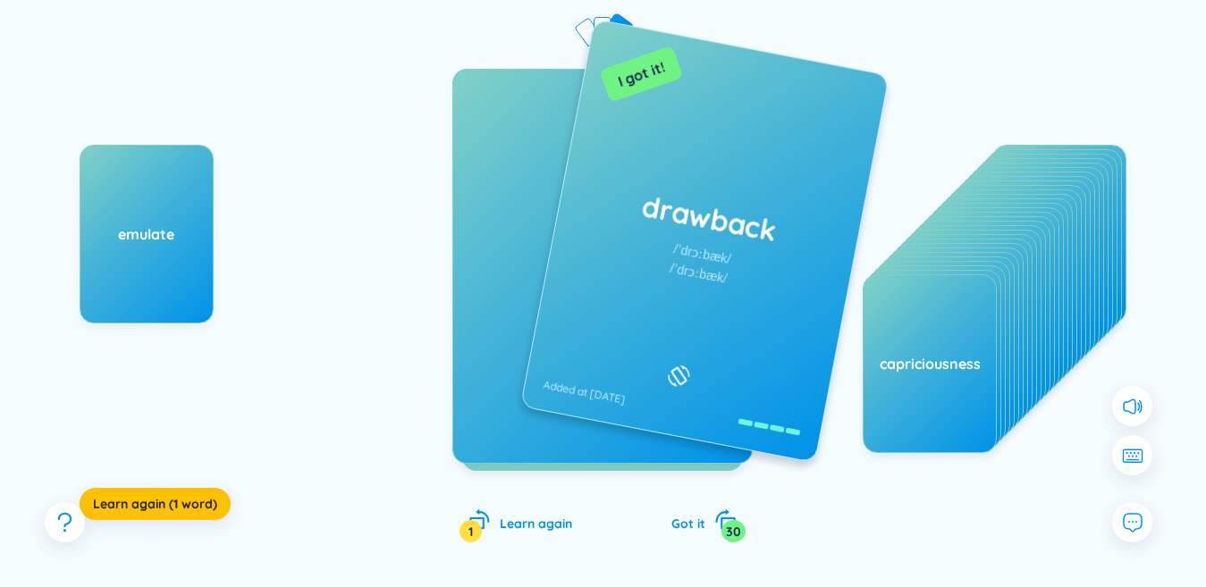  What do you see at coordinates (709, 218) in the screenshot?
I see `h1: drawback` at bounding box center [709, 218].